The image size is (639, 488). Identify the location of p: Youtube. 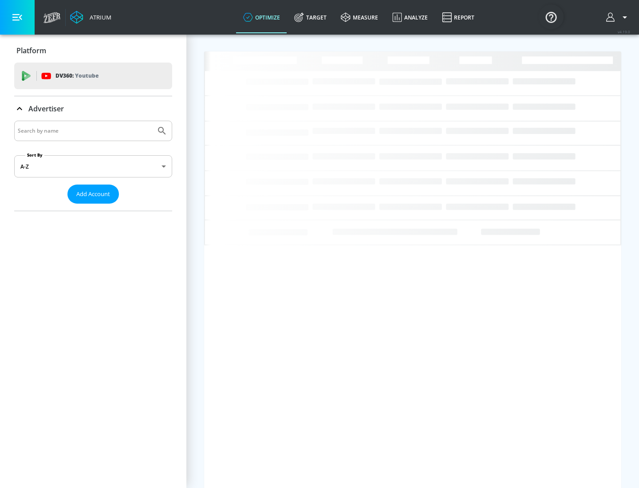
(87, 75).